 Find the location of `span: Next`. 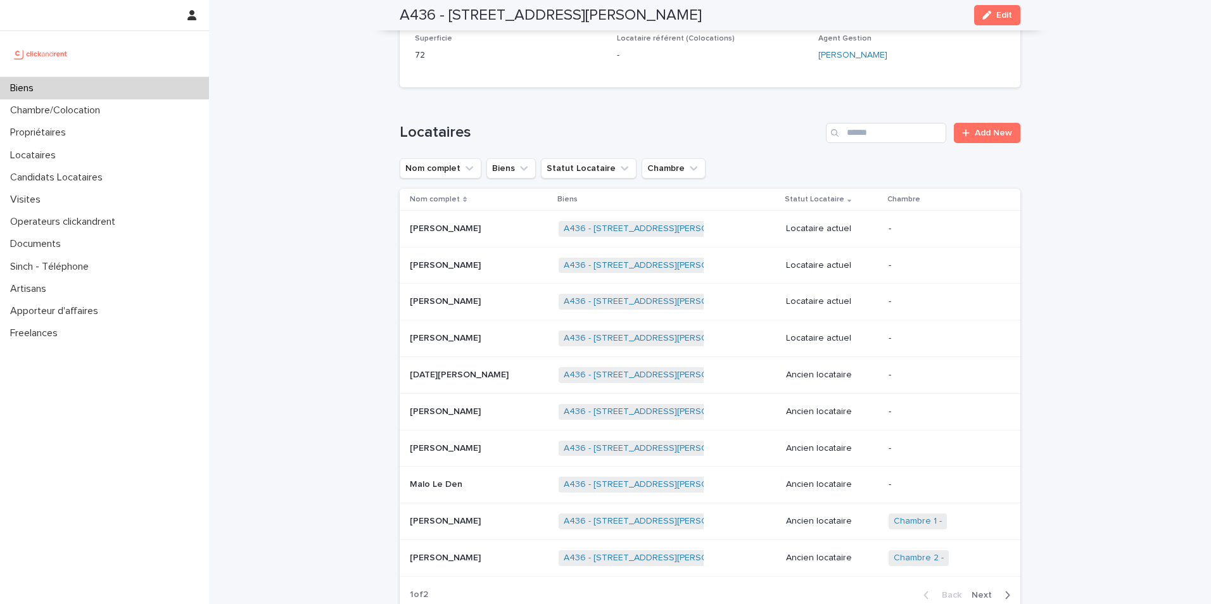

span: Next is located at coordinates (985, 595).